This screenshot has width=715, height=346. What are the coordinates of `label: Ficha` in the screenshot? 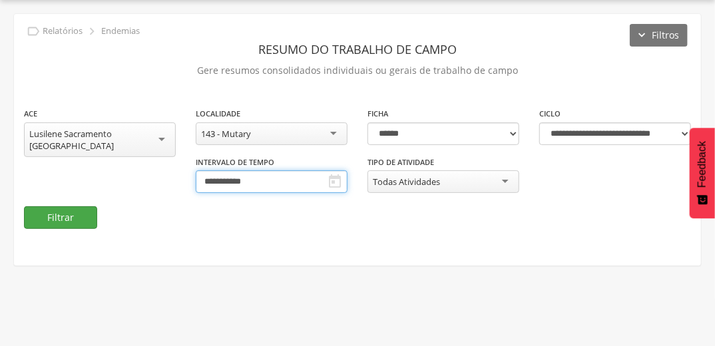 It's located at (377, 114).